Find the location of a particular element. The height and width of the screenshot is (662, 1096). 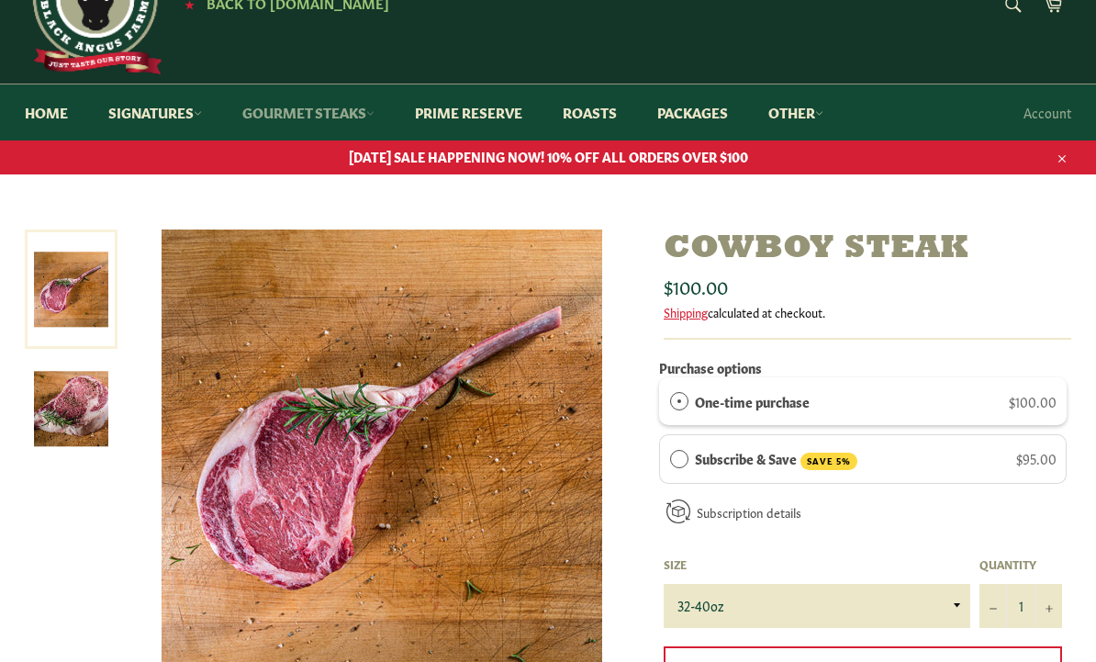

label: Size is located at coordinates (817, 563).